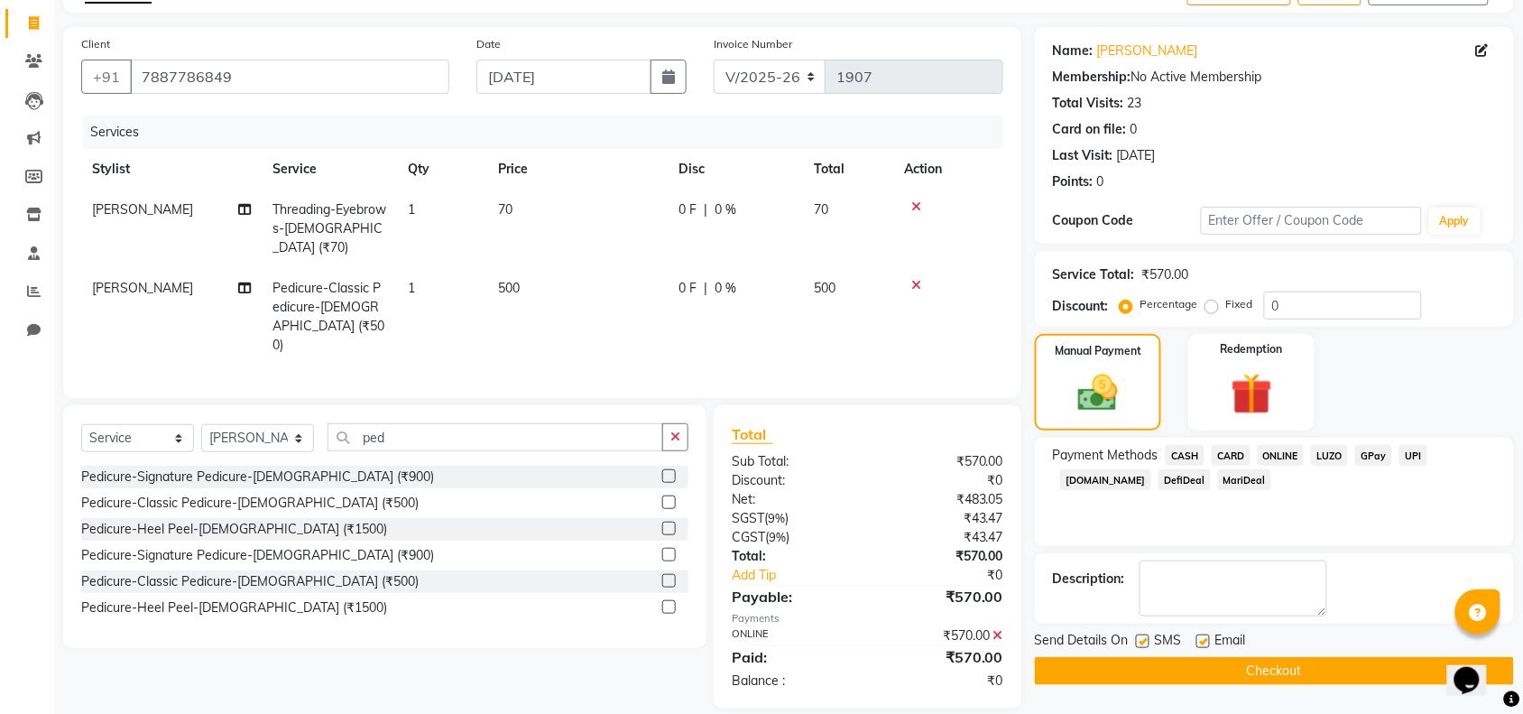 This screenshot has width=1523, height=714. What do you see at coordinates (1073, 51) in the screenshot?
I see `div: Name:` at bounding box center [1073, 51].